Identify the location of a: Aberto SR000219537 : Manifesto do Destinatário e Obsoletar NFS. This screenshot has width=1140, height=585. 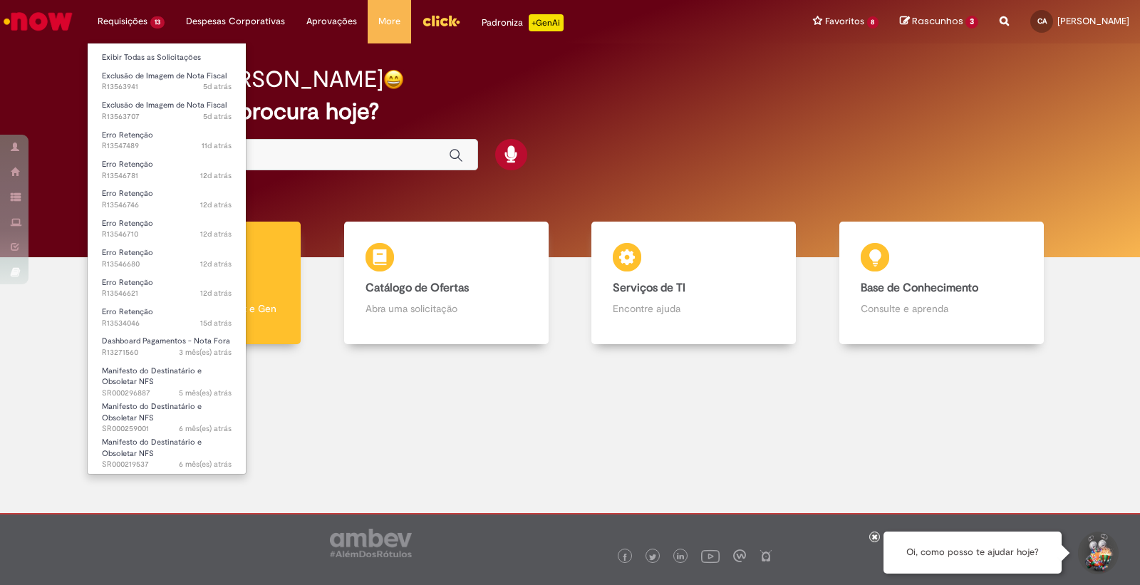
(167, 450).